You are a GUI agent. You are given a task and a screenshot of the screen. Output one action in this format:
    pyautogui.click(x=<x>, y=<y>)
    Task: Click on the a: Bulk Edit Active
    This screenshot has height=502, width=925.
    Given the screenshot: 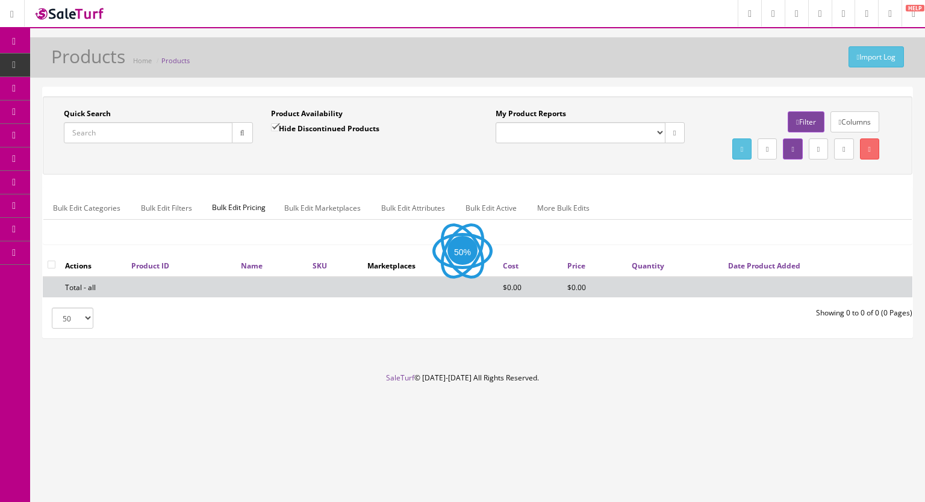 What is the action you would take?
    pyautogui.click(x=491, y=208)
    